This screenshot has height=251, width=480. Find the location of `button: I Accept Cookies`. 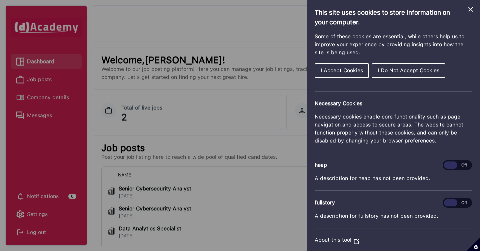

button: I Accept Cookies is located at coordinates (341, 71).